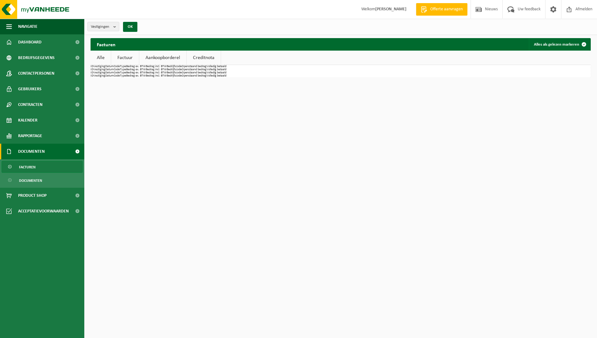  I want to click on span: Gebruikers, so click(30, 89).